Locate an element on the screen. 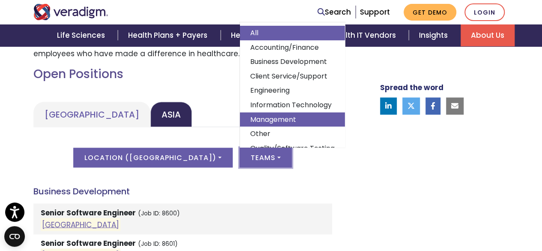 This screenshot has height=251, width=542. strong: Spread the word is located at coordinates (412, 87).